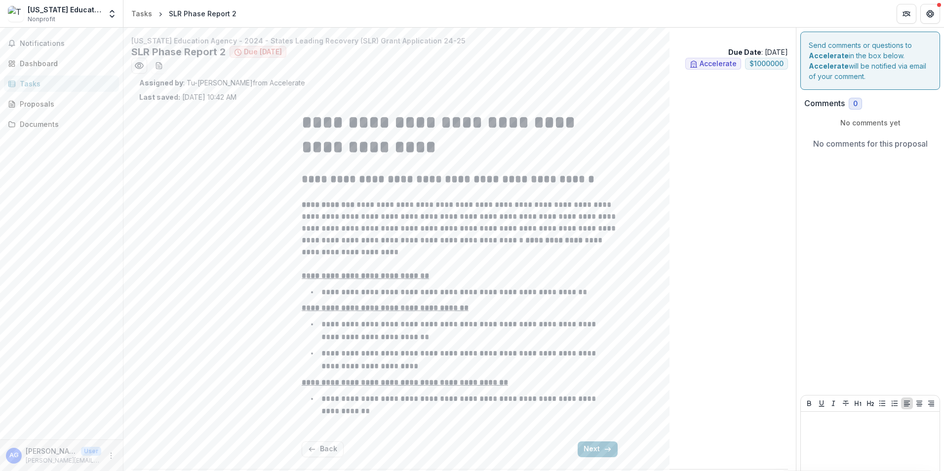 Image resolution: width=944 pixels, height=471 pixels. I want to click on button: Bullet List, so click(882, 403).